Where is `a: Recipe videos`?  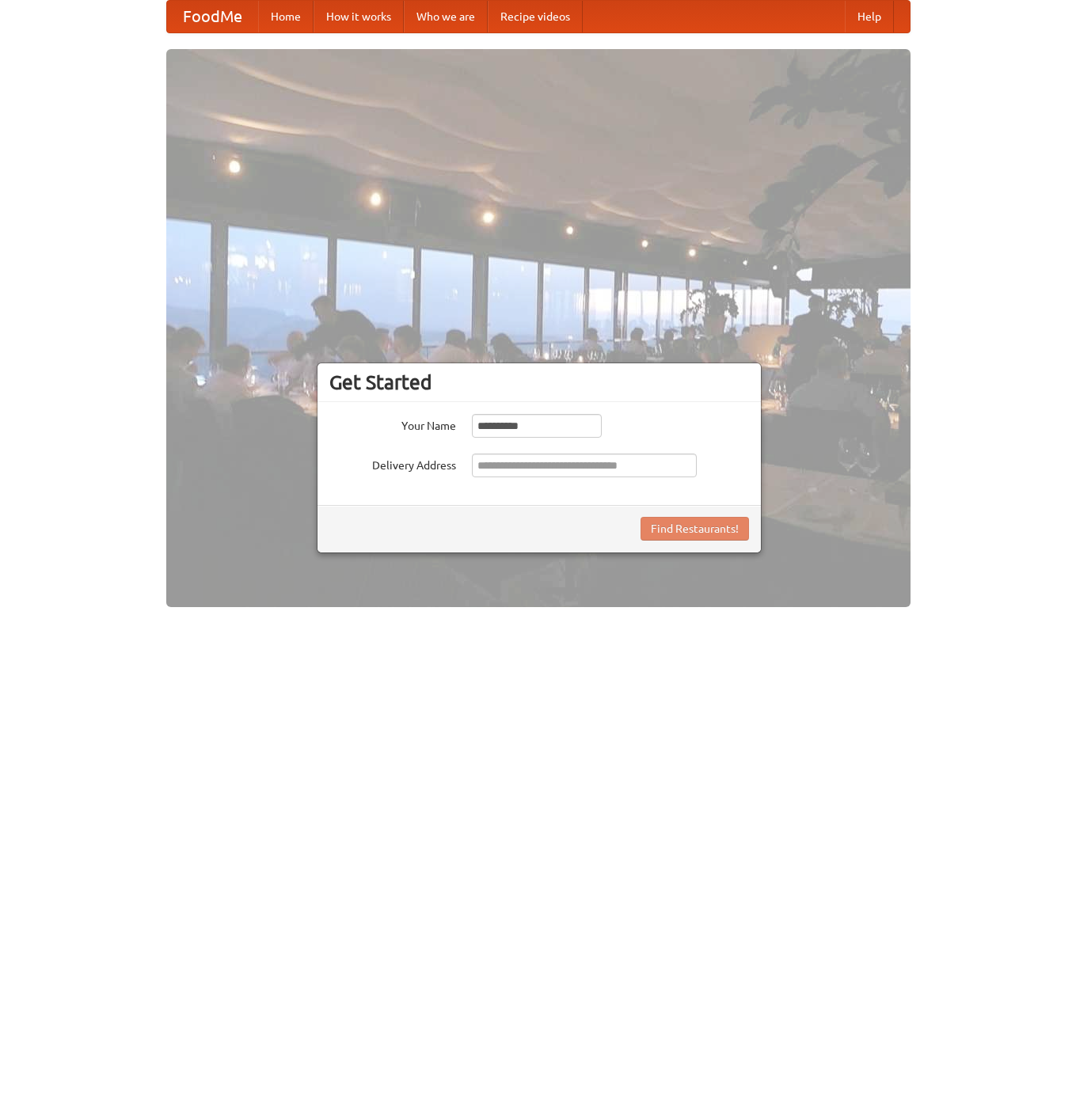
a: Recipe videos is located at coordinates (535, 17).